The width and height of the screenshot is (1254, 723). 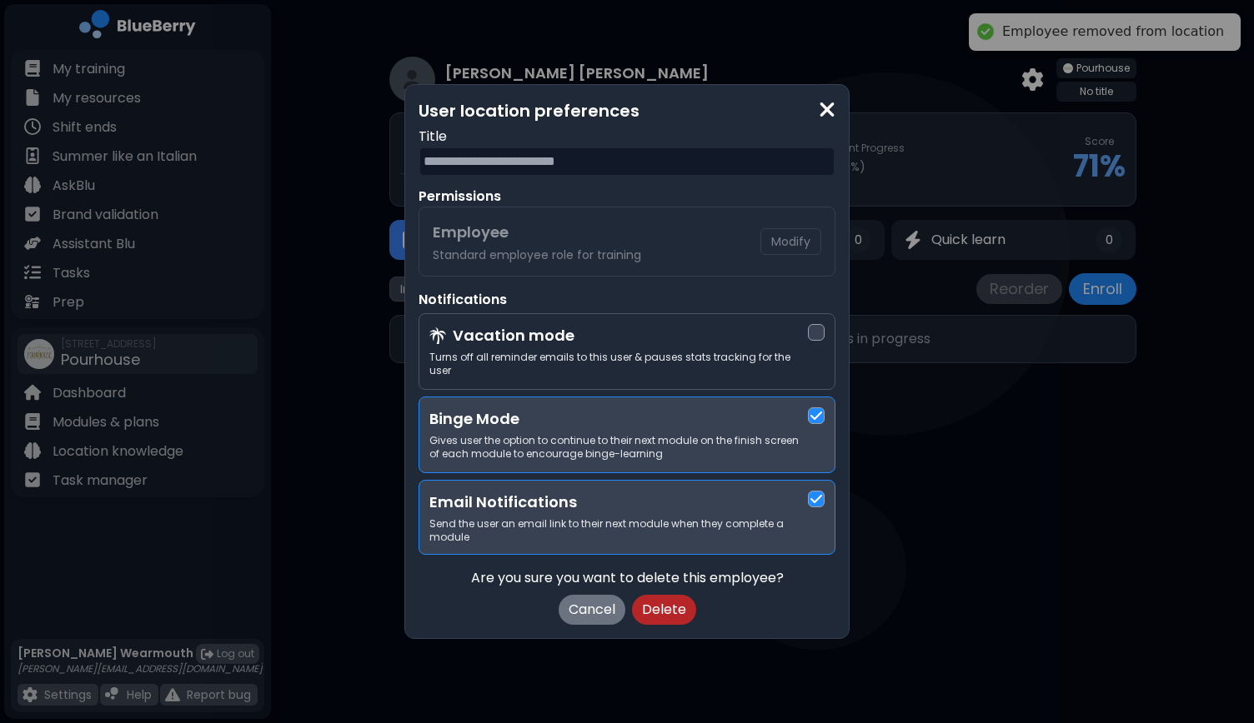 I want to click on p: Title, so click(x=627, y=137).